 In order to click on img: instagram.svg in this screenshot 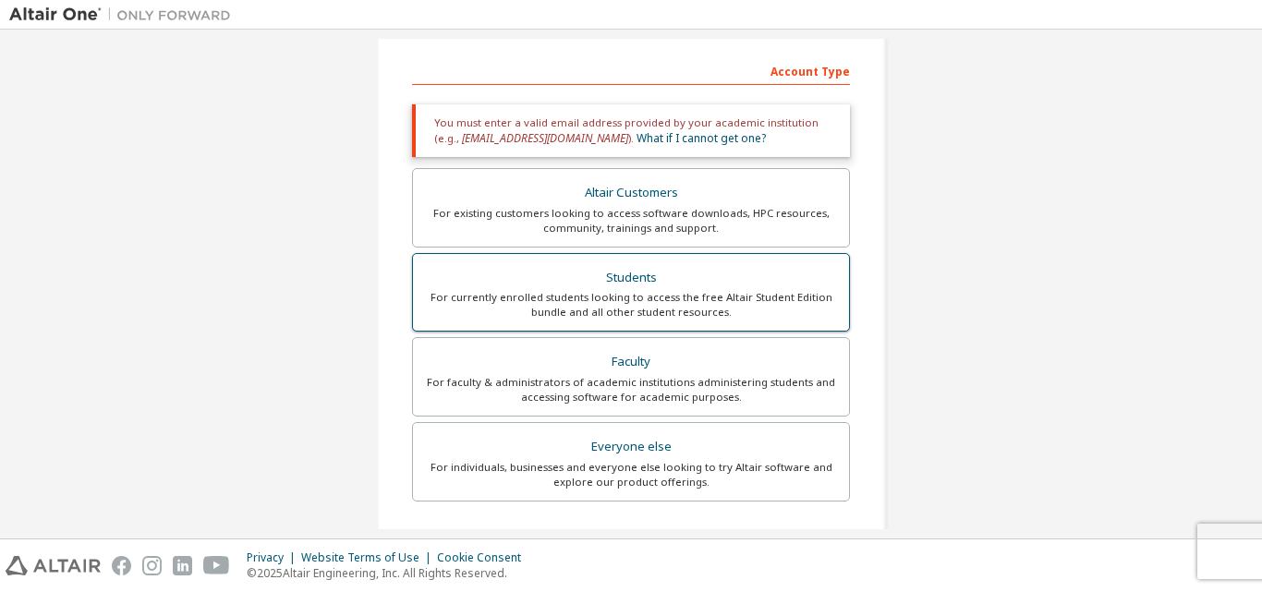, I will do `click(151, 565)`.